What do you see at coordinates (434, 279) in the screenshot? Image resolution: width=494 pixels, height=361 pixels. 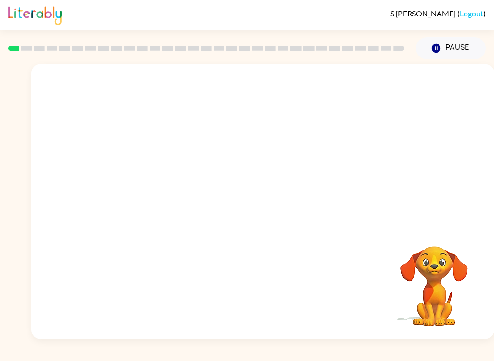 I see `video: Your browser must support playing .mp4 files to use Literably. Please try using another browser.` at bounding box center [434, 279].